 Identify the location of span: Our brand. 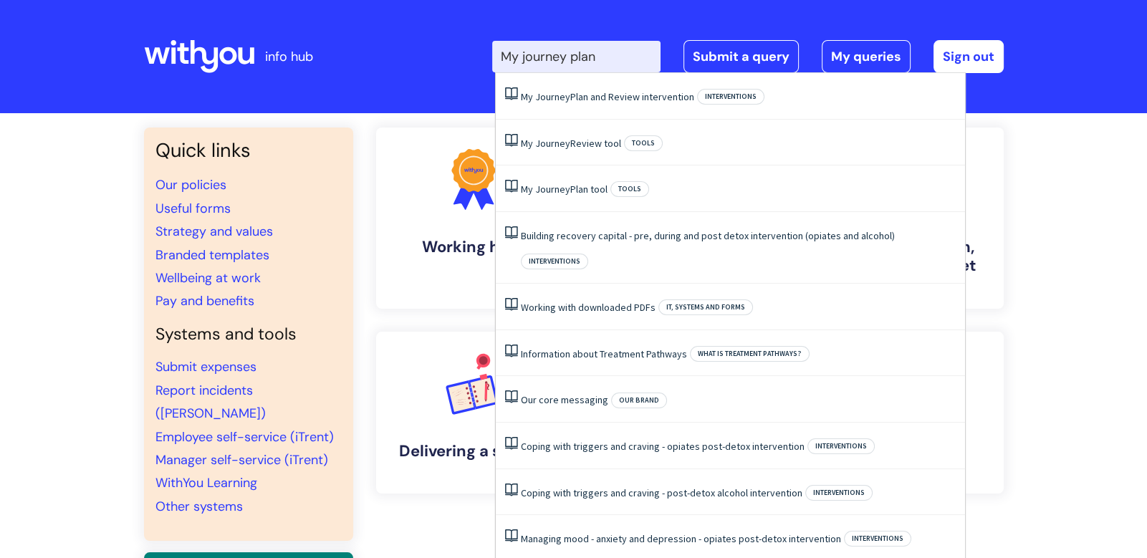
(639, 401).